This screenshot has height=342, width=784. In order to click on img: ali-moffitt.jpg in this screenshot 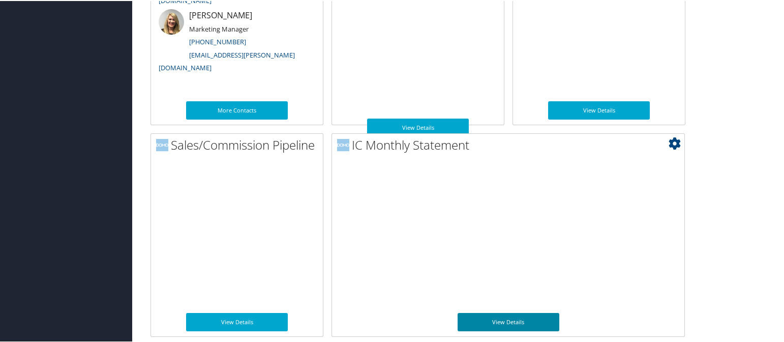, I will do `click(171, 21)`.